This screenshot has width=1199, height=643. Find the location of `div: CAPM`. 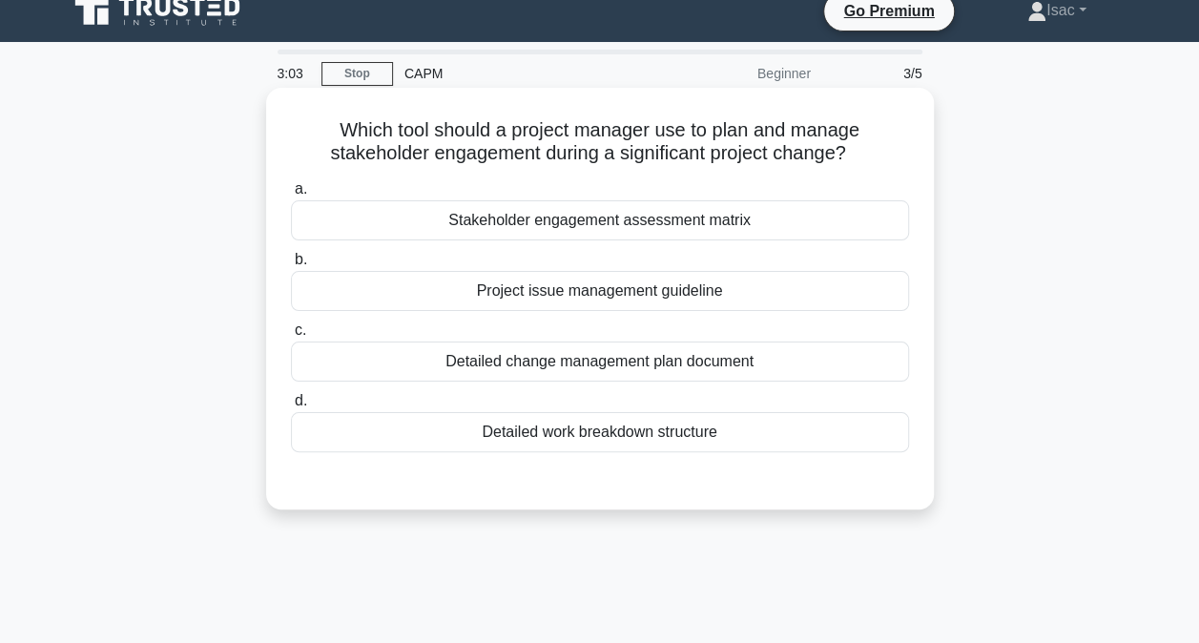

div: CAPM is located at coordinates (524, 73).